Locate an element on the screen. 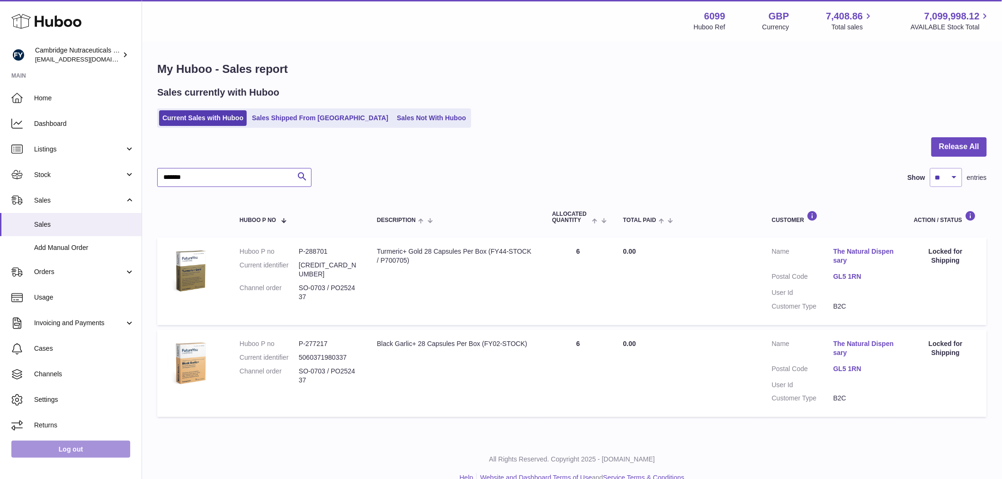 The image size is (1002, 479). h2: Sales currently with Huboo is located at coordinates (218, 92).